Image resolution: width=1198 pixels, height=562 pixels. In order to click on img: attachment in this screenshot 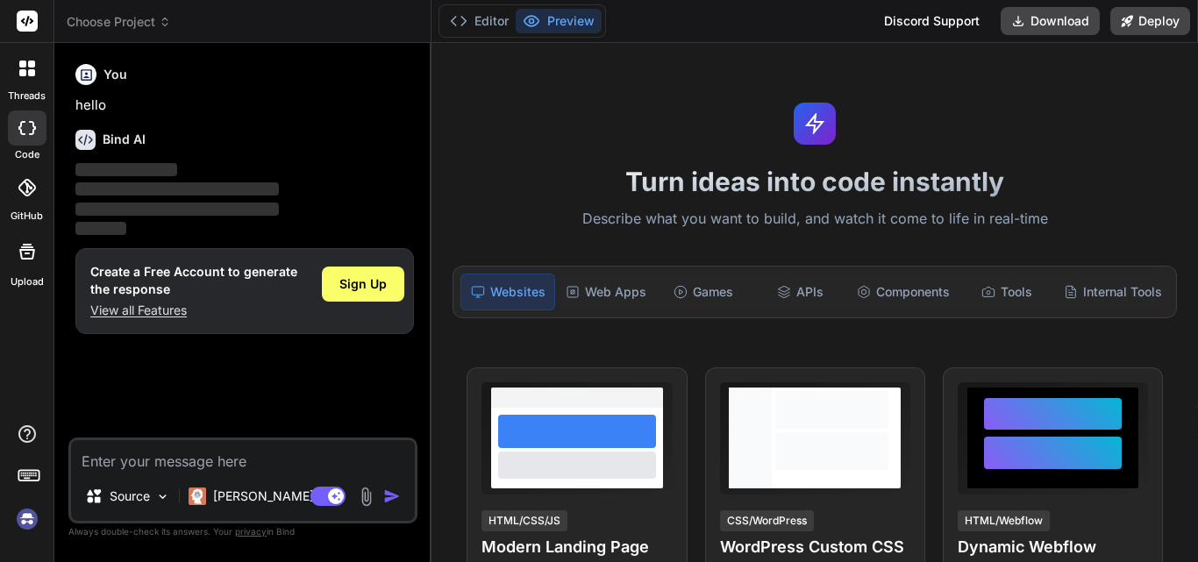, I will do `click(366, 496)`.